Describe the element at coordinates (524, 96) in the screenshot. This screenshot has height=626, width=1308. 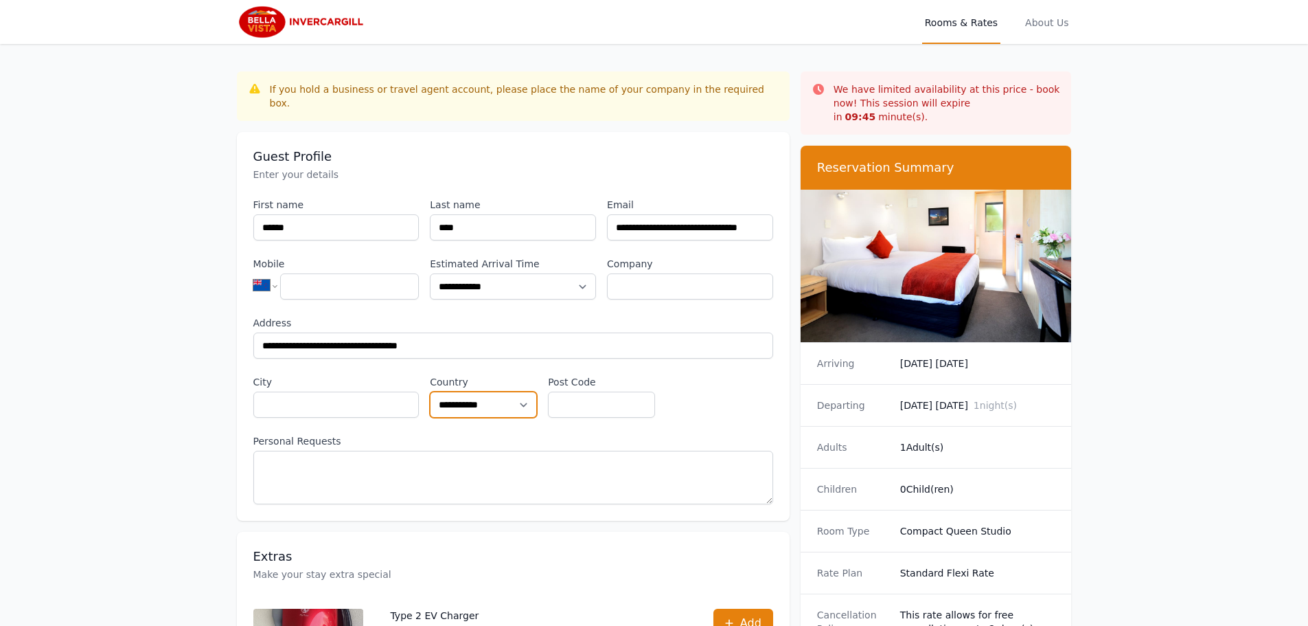
I see `div: If you hold a business or travel agent account, please place the name of your company in the requ...` at that location.